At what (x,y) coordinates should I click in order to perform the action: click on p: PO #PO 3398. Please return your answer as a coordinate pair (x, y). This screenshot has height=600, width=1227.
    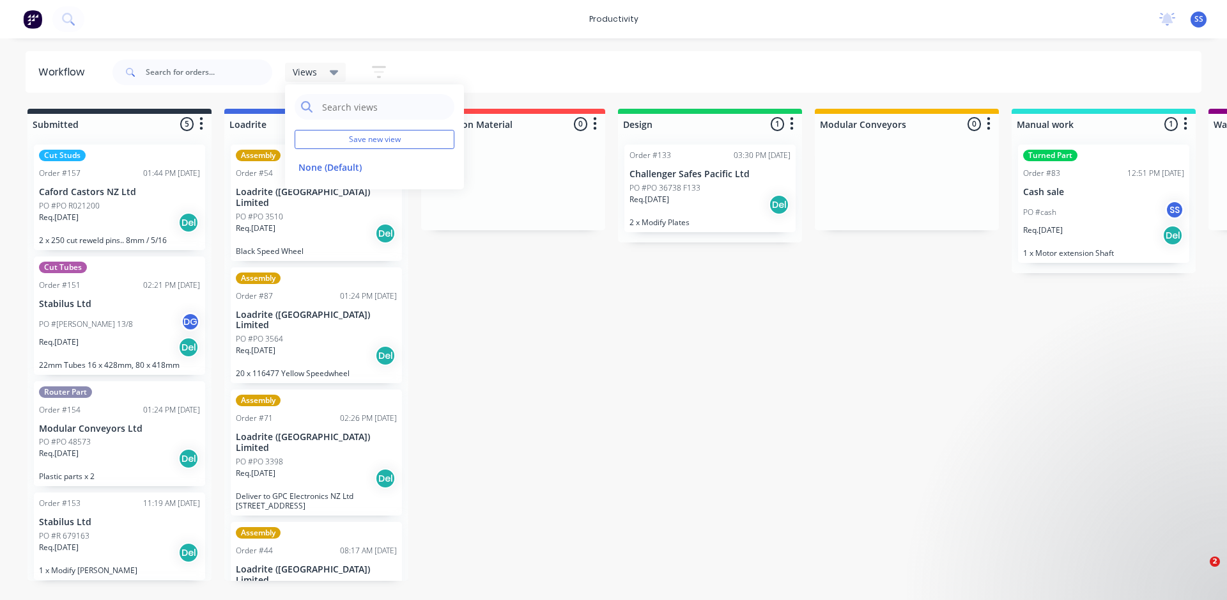
    Looking at the image, I should click on (260, 461).